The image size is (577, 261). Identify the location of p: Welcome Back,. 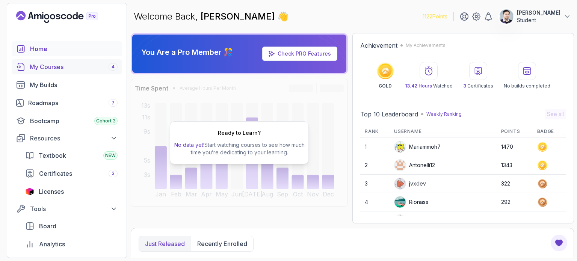
(211, 17).